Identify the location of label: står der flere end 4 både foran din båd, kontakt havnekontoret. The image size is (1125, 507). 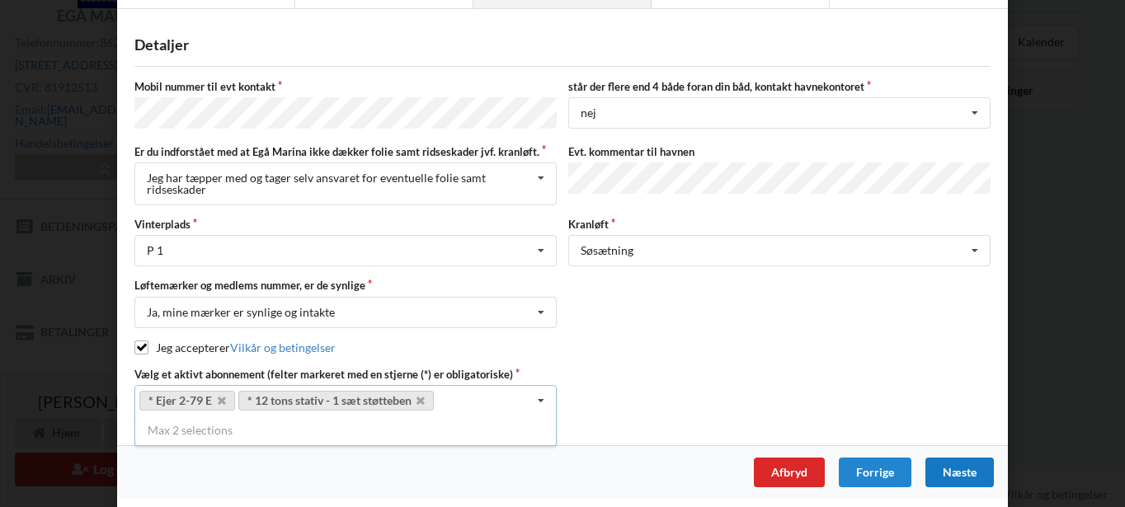
(779, 87).